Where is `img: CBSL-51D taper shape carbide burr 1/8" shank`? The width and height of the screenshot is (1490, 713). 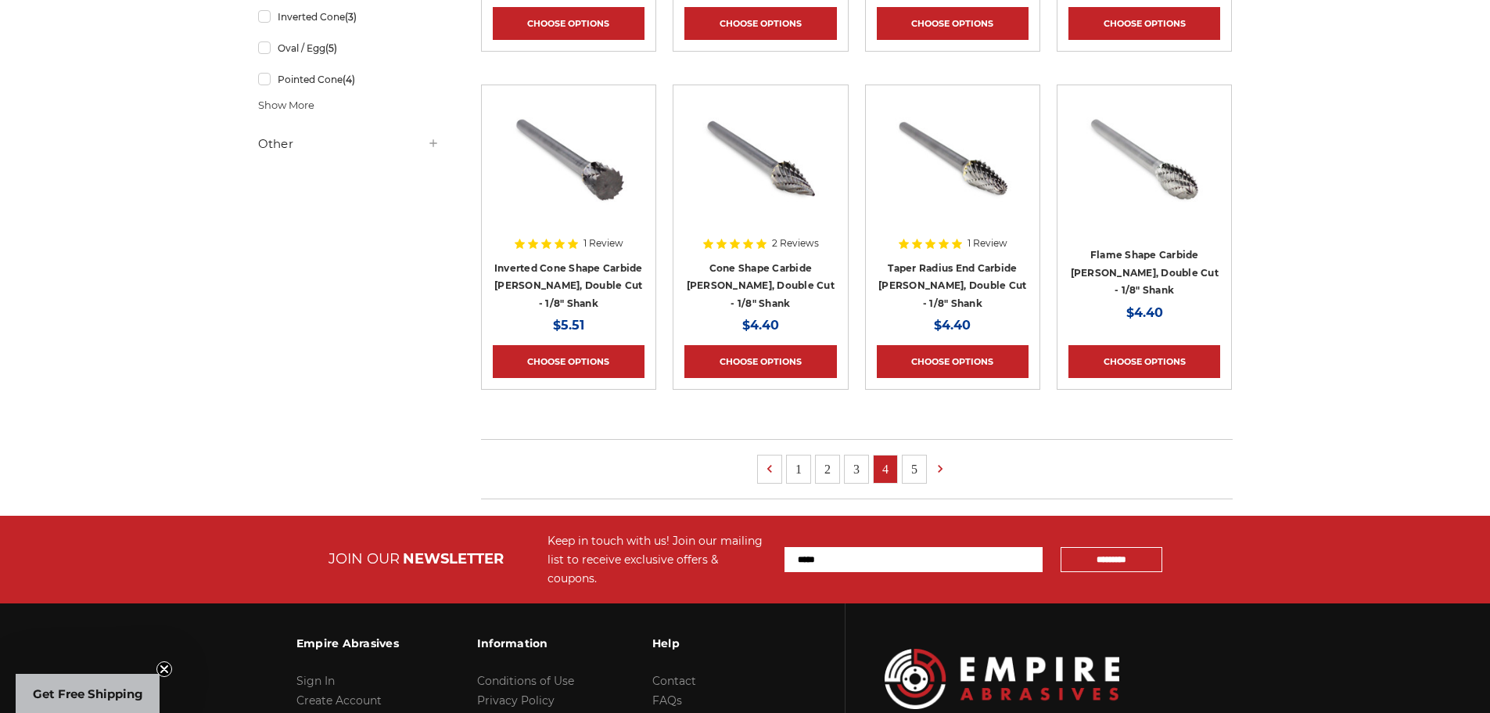
img: CBSL-51D taper shape carbide burr 1/8" shank is located at coordinates (953, 159).